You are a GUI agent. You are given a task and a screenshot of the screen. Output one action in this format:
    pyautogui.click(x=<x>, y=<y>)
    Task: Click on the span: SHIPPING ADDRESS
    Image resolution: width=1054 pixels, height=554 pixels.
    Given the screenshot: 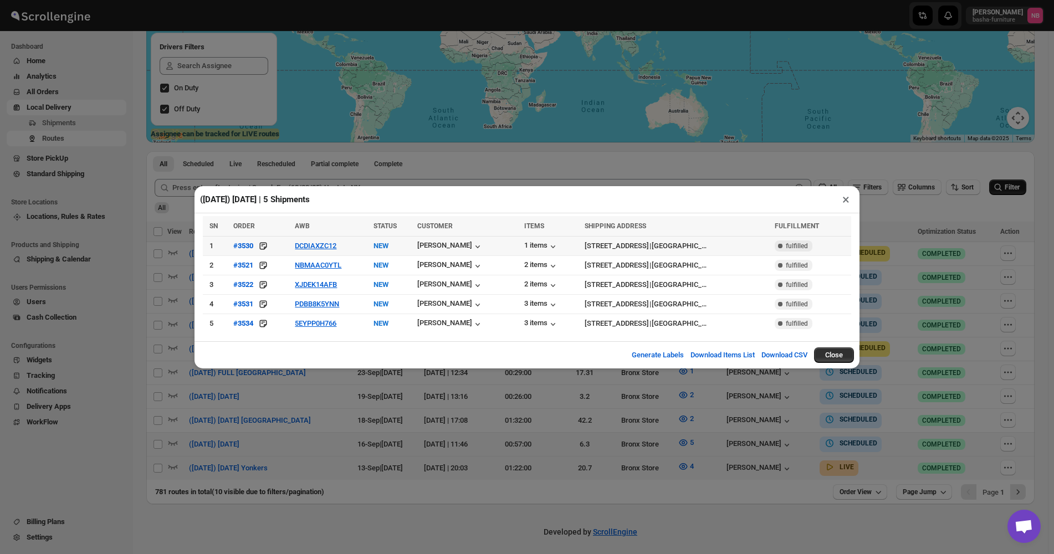 What is the action you would take?
    pyautogui.click(x=615, y=226)
    